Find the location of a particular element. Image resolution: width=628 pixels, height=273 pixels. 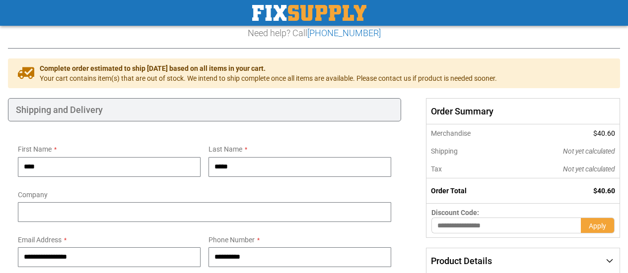

th: Tax is located at coordinates (469, 169).